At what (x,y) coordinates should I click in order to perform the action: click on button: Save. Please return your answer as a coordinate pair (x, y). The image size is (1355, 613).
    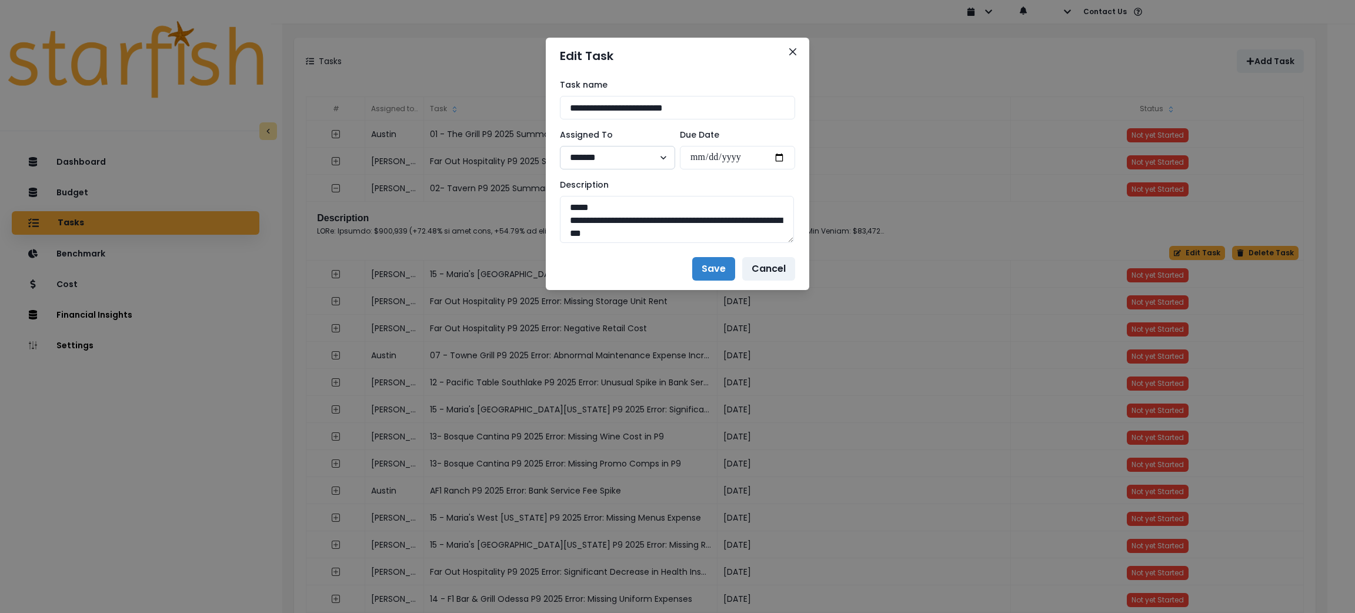
    Looking at the image, I should click on (714, 269).